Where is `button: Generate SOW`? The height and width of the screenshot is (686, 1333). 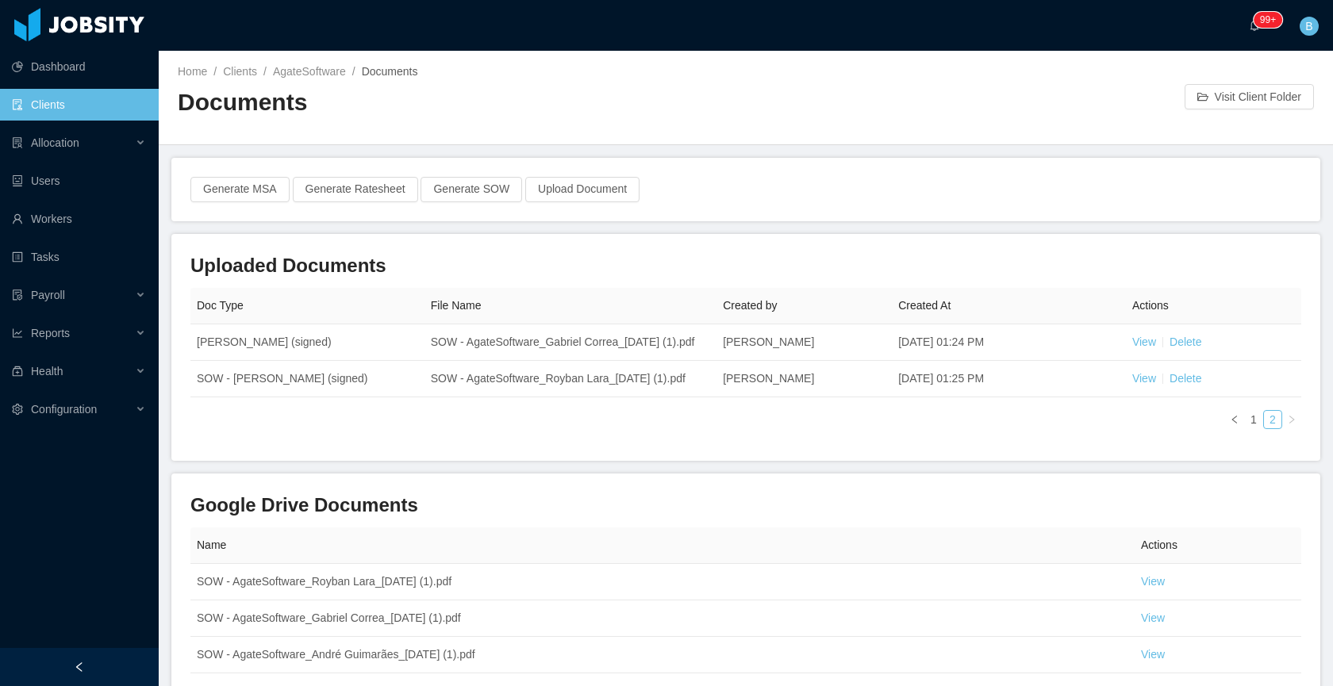 button: Generate SOW is located at coordinates (471, 190).